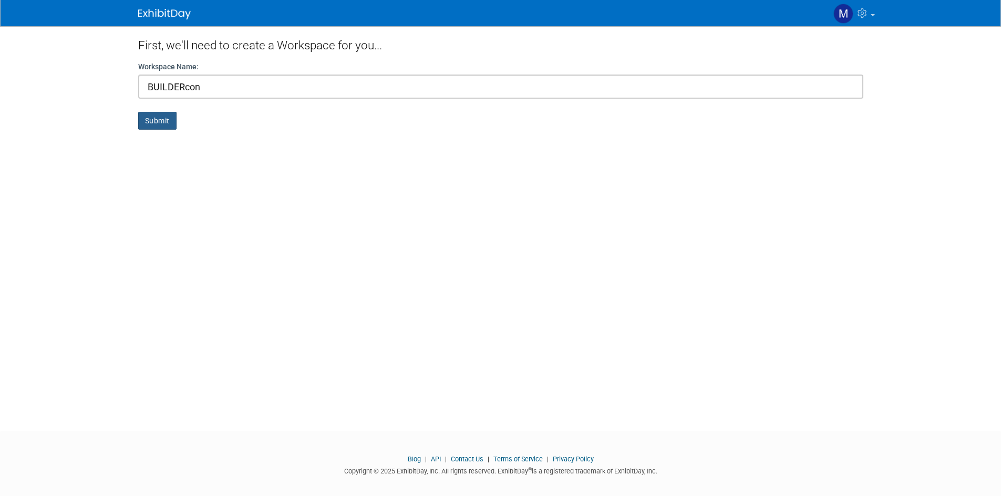  Describe the element at coordinates (467, 459) in the screenshot. I see `a: Contact Us` at that location.